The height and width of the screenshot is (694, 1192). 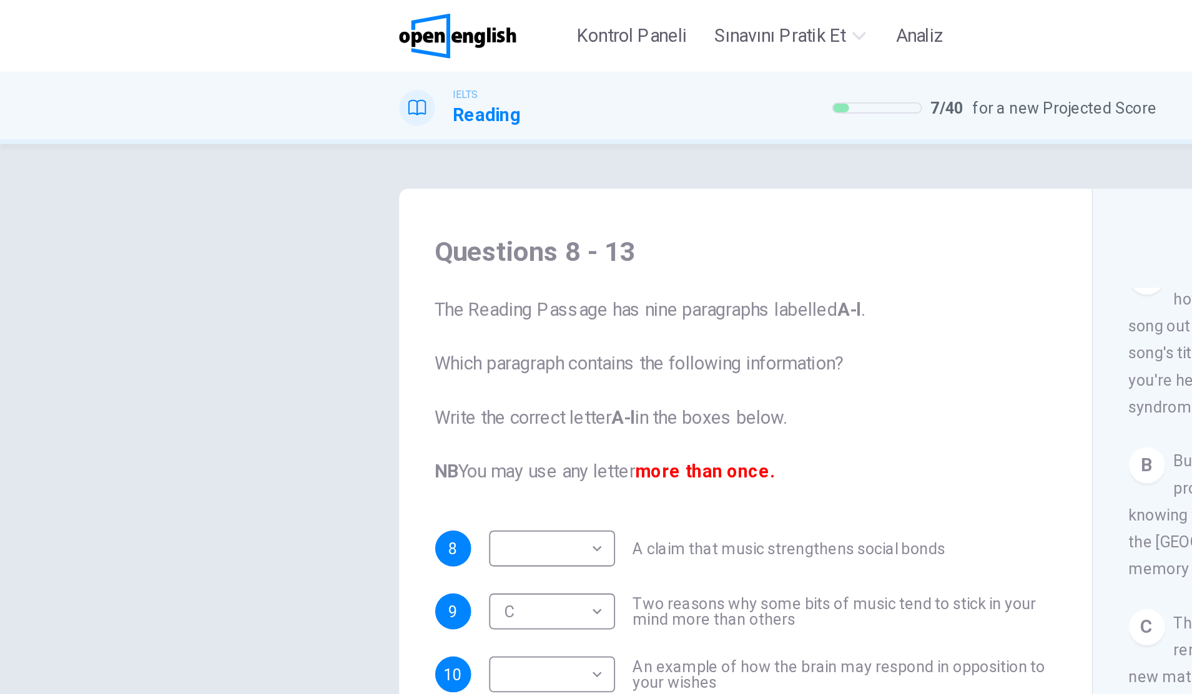 I want to click on li: B, so click(x=307, y=449).